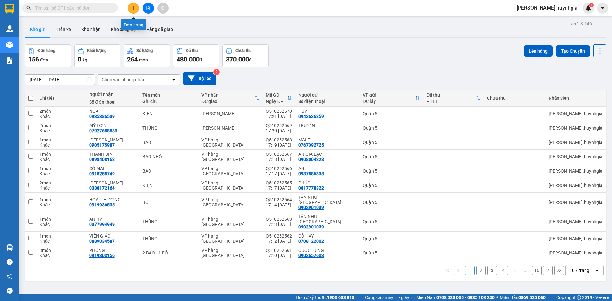 The width and height of the screenshot is (612, 301). Describe the element at coordinates (327, 183) in the screenshot. I see `div: PHÚC` at that location.